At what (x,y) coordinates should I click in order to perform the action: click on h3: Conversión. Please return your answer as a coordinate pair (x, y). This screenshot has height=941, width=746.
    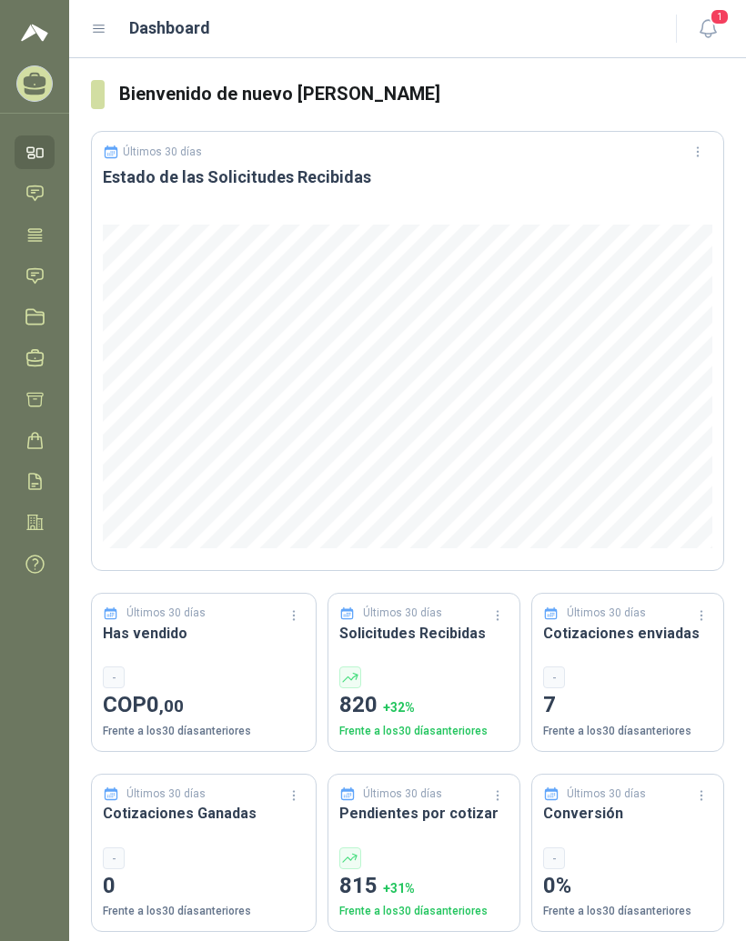
    Looking at the image, I should click on (627, 813).